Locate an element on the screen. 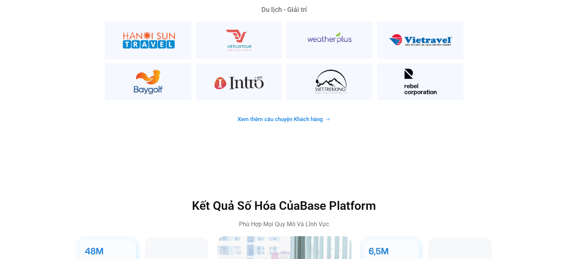 This screenshot has width=568, height=259. p: Phù Hợp Mọi Quy Mô Và Lĩnh Vực is located at coordinates (284, 225).